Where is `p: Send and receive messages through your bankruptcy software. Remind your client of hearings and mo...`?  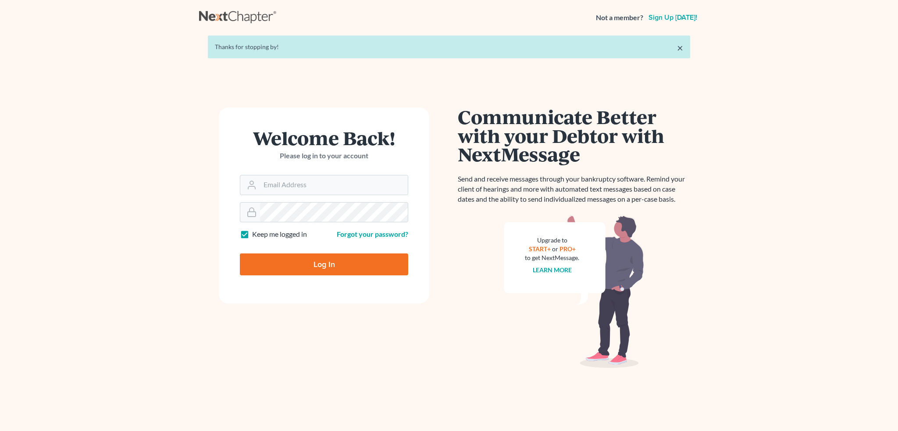
p: Send and receive messages through your bankruptcy software. Remind your client of hearings and mo... is located at coordinates (574, 189).